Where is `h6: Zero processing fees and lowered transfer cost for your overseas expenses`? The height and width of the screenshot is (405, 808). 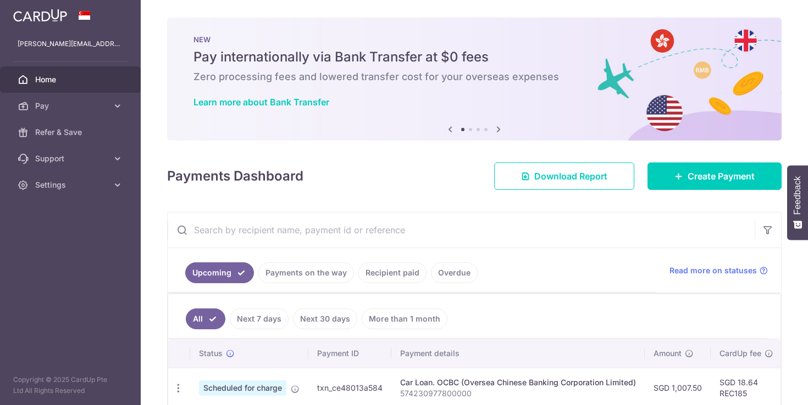
h6: Zero processing fees and lowered transfer cost for your overseas expenses is located at coordinates (474, 77).